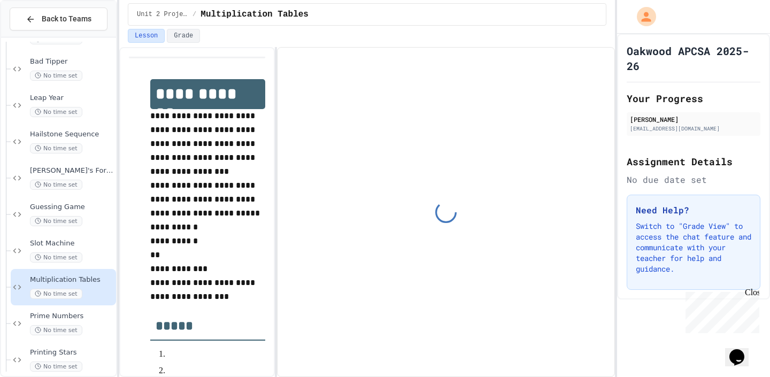 The image size is (770, 377). I want to click on span: Back to Teams, so click(66, 19).